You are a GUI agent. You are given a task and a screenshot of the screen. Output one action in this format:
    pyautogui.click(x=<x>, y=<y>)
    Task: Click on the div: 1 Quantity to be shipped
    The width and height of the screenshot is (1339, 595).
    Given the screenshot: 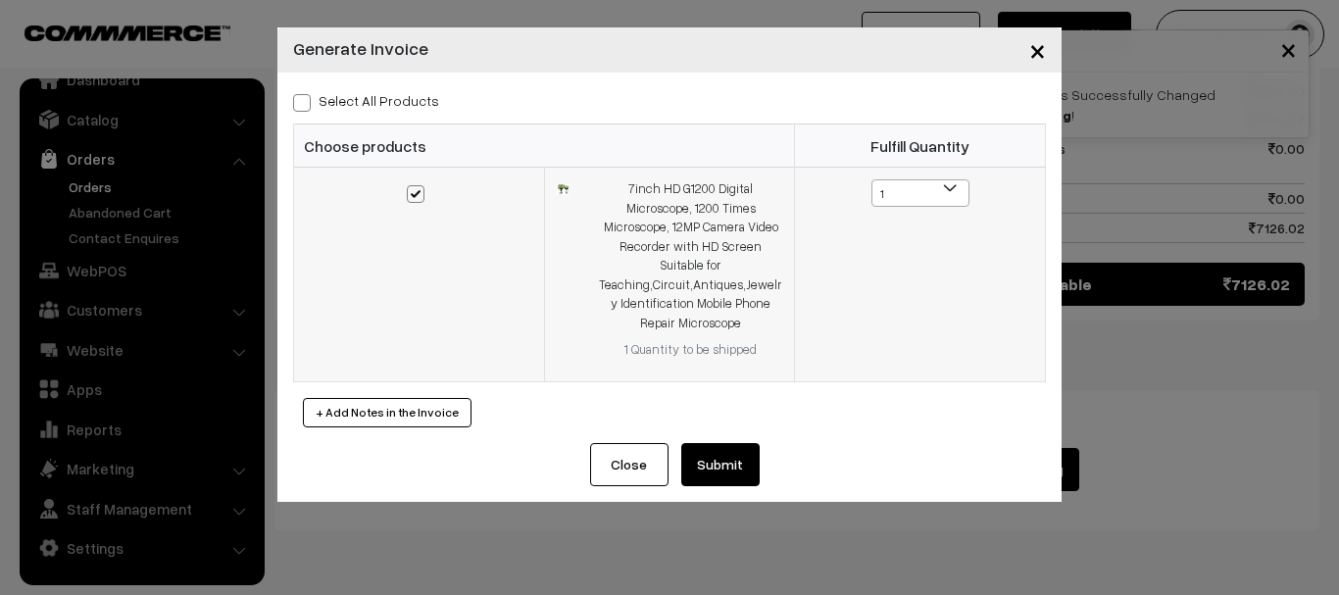 What is the action you would take?
    pyautogui.click(x=690, y=350)
    